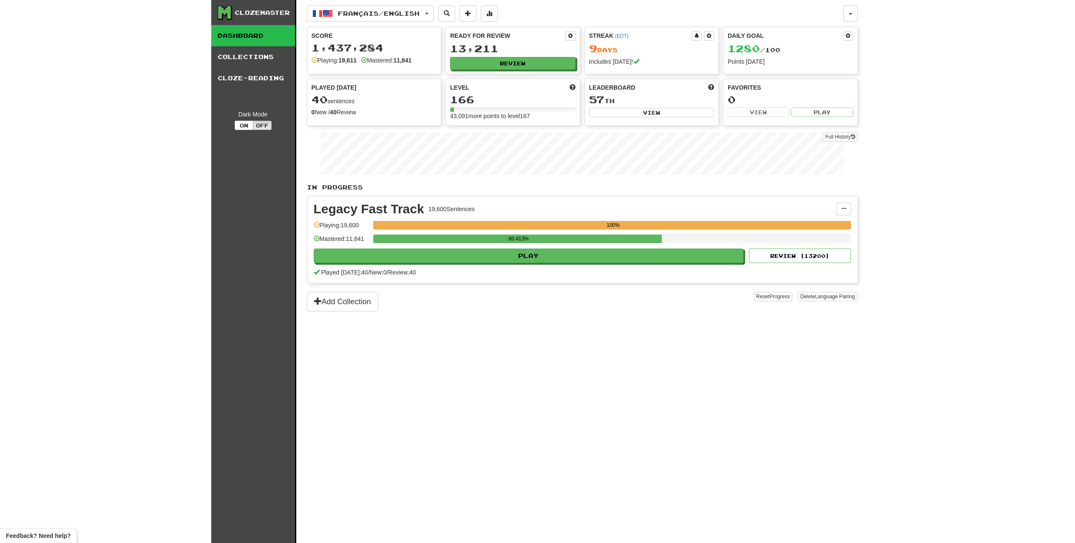 The width and height of the screenshot is (1075, 543). Describe the element at coordinates (572, 88) in the screenshot. I see `span: Score more points to level up` at that location.